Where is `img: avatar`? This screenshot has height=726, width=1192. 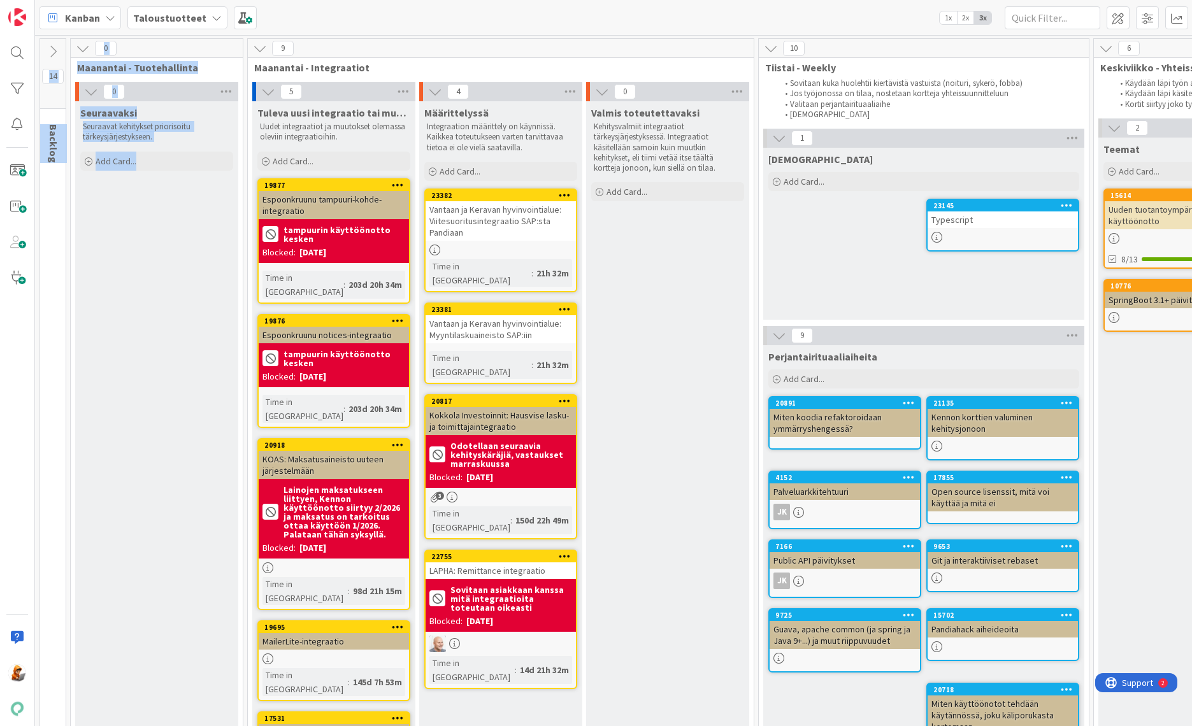
img: avatar is located at coordinates (17, 709).